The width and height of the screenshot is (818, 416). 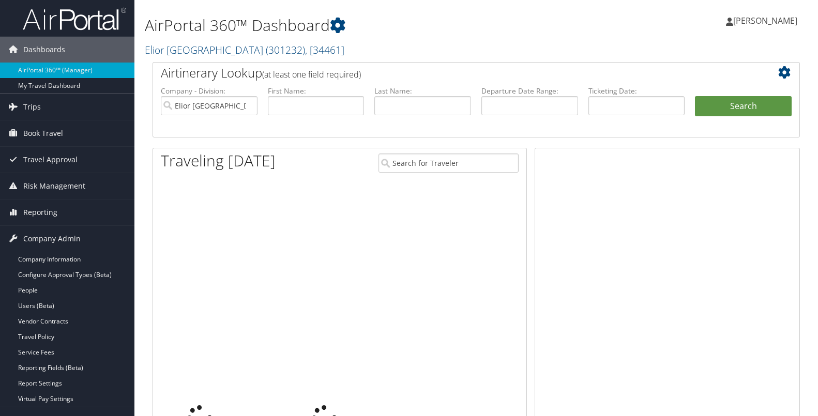 What do you see at coordinates (74, 19) in the screenshot?
I see `img: airportal-logo.png` at bounding box center [74, 19].